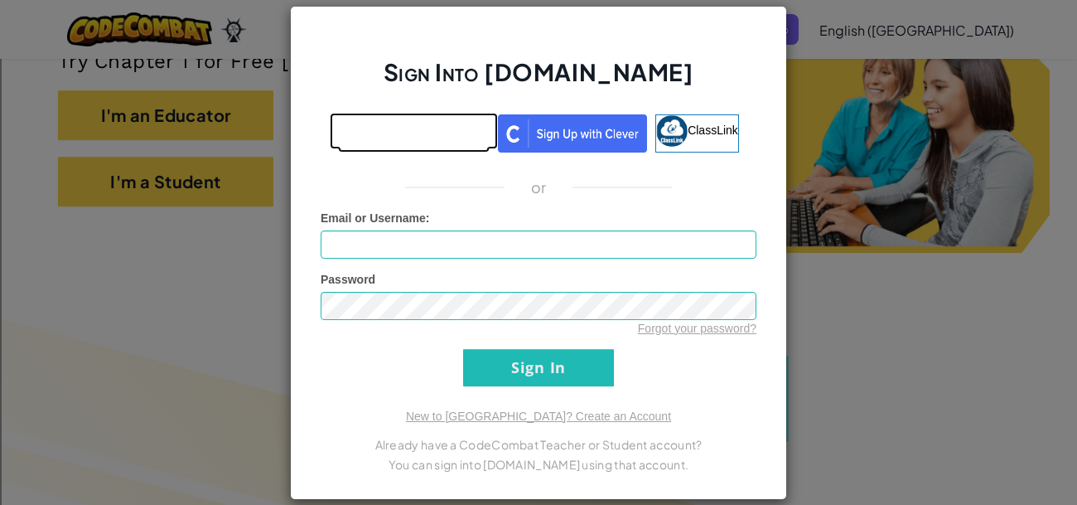 The image size is (1077, 505). I want to click on img: clever_sso_button@2x.png, so click(573, 133).